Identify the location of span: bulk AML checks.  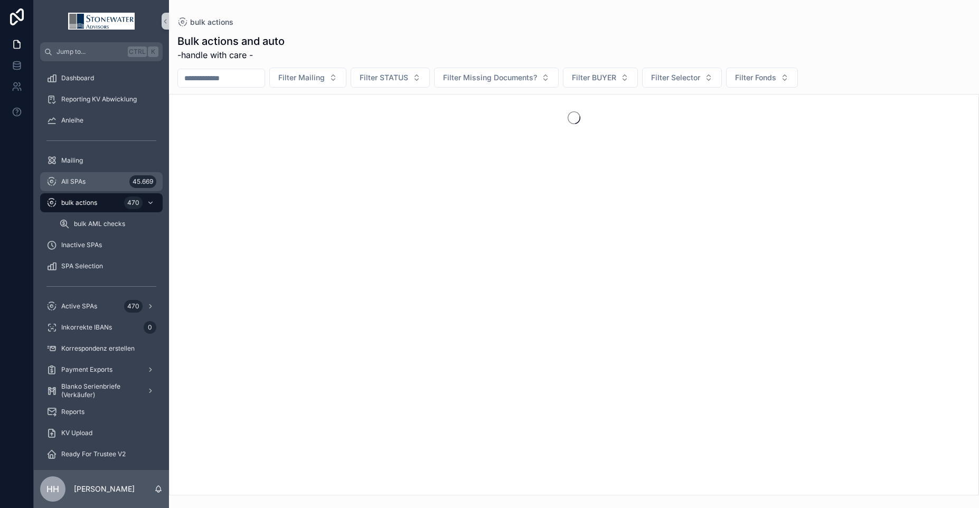
(99, 224).